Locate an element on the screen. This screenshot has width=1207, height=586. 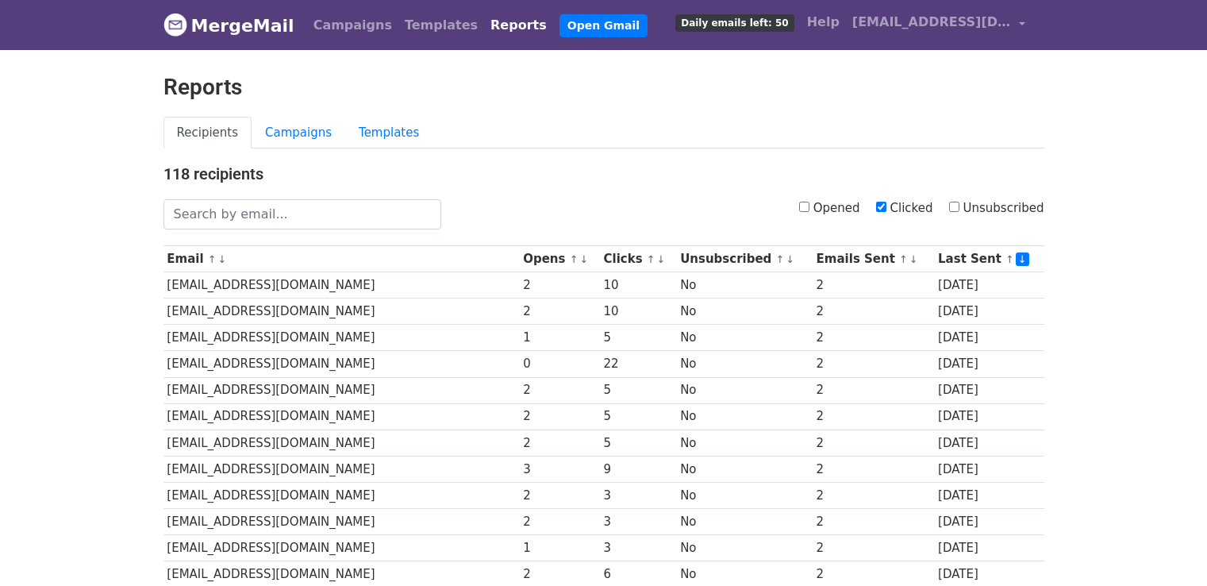
td: 0 is located at coordinates (559, 364).